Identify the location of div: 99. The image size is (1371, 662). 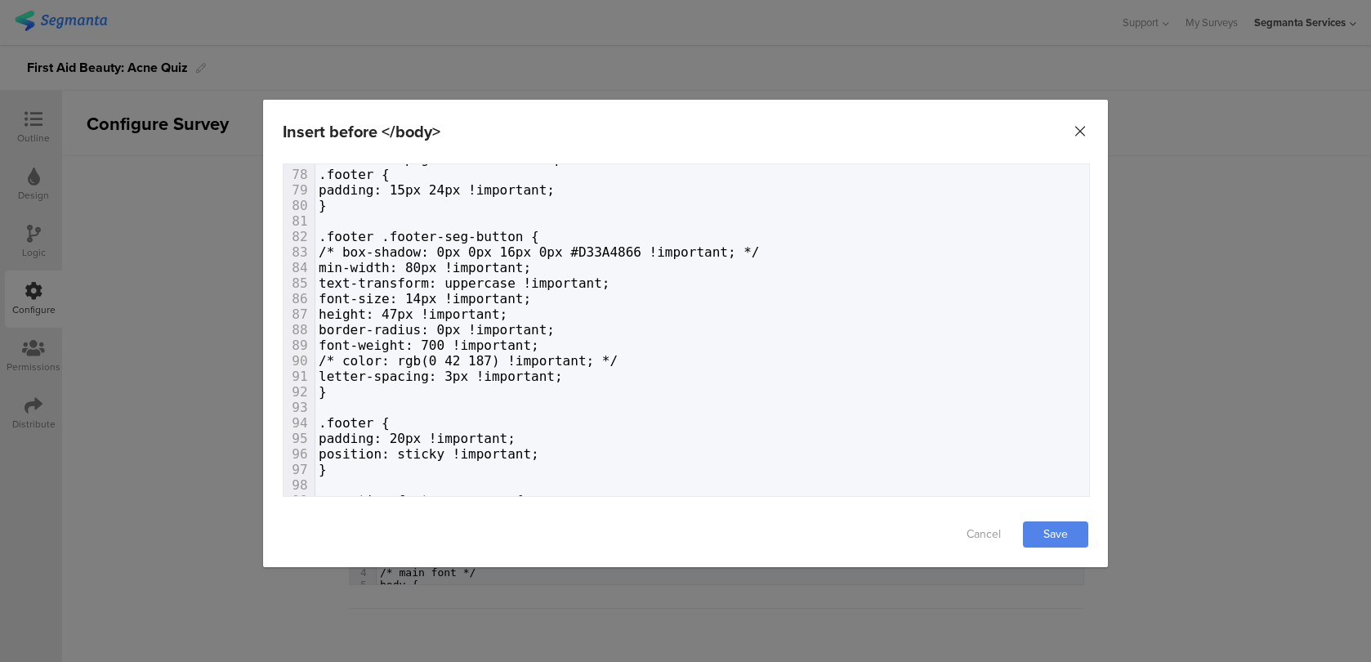
(299, 500).